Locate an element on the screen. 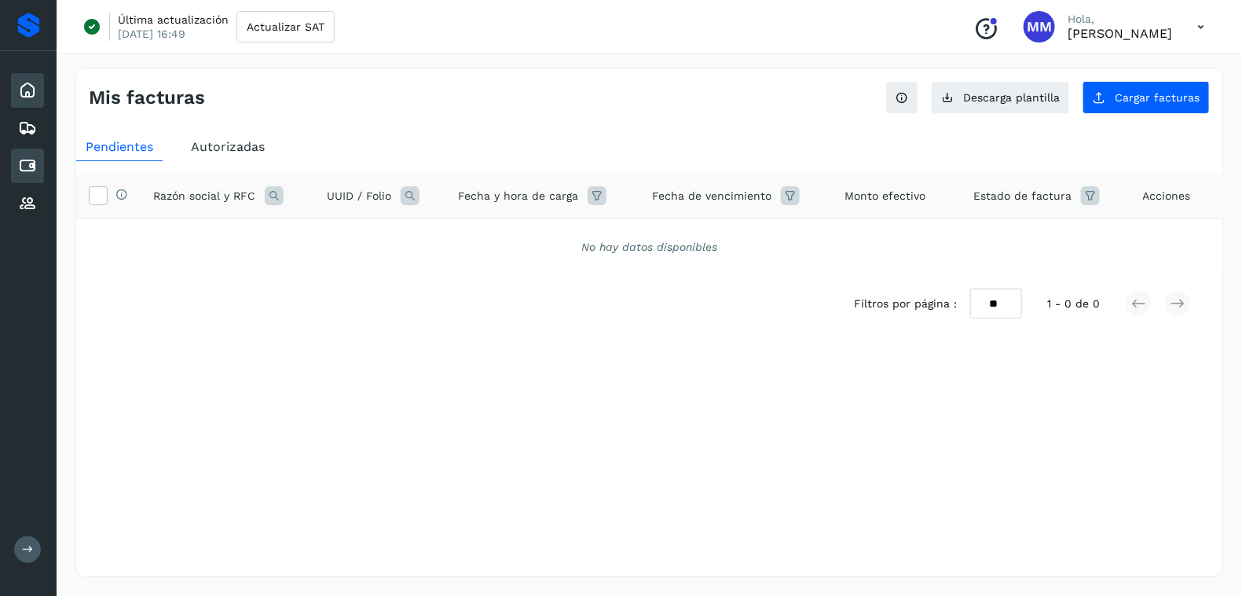 Image resolution: width=1242 pixels, height=596 pixels. span: Razón social y RFC is located at coordinates (204, 196).